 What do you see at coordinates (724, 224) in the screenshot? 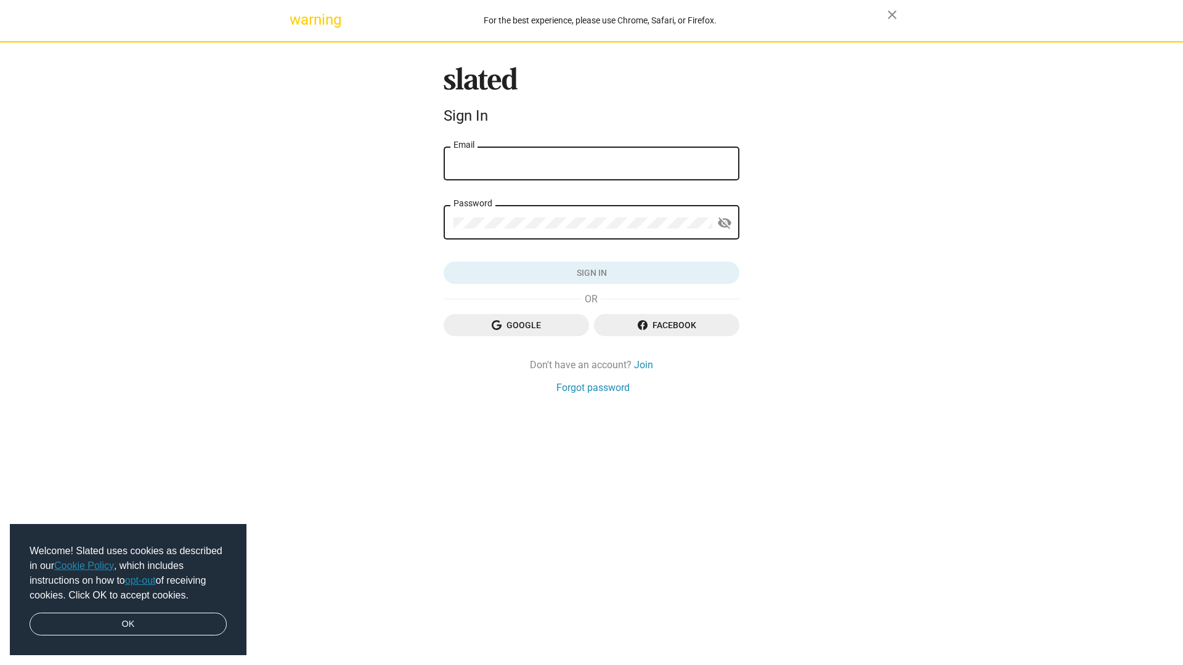
I see `button: Show password` at bounding box center [724, 224].